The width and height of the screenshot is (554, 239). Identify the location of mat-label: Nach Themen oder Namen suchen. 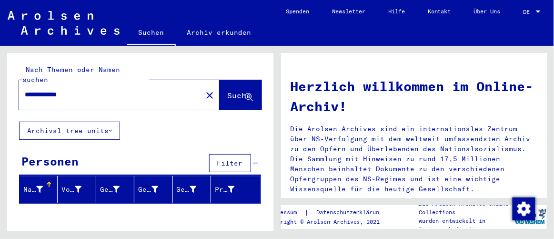
(71, 74).